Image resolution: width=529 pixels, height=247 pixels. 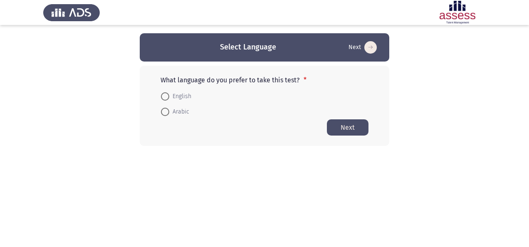 What do you see at coordinates (72, 12) in the screenshot?
I see `img: Assess Talent Management logo` at bounding box center [72, 12].